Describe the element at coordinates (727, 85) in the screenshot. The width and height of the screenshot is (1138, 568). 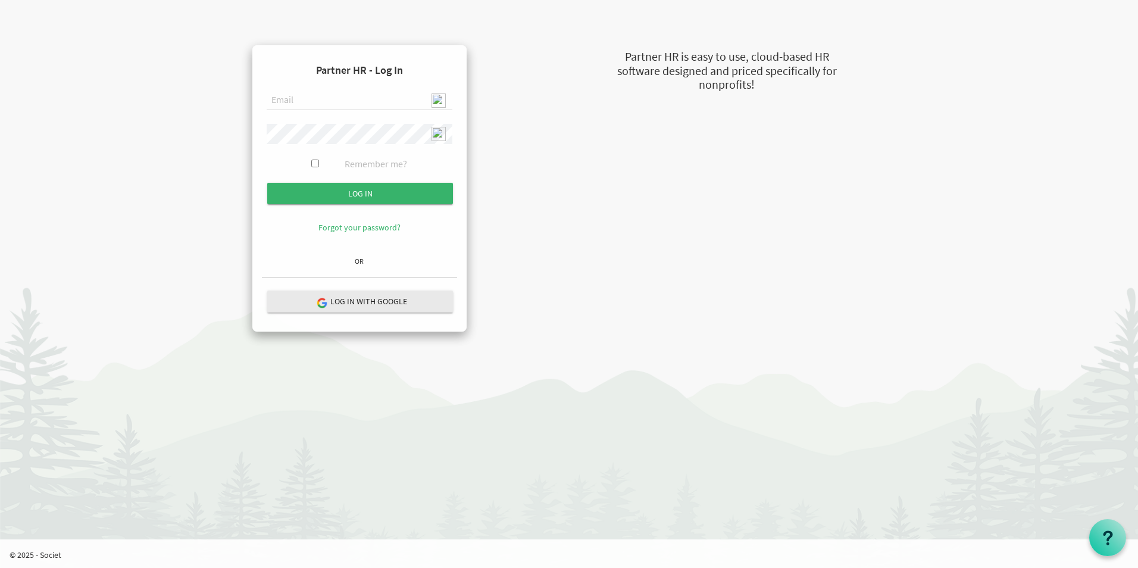
I see `div: nonprofits!` at that location.